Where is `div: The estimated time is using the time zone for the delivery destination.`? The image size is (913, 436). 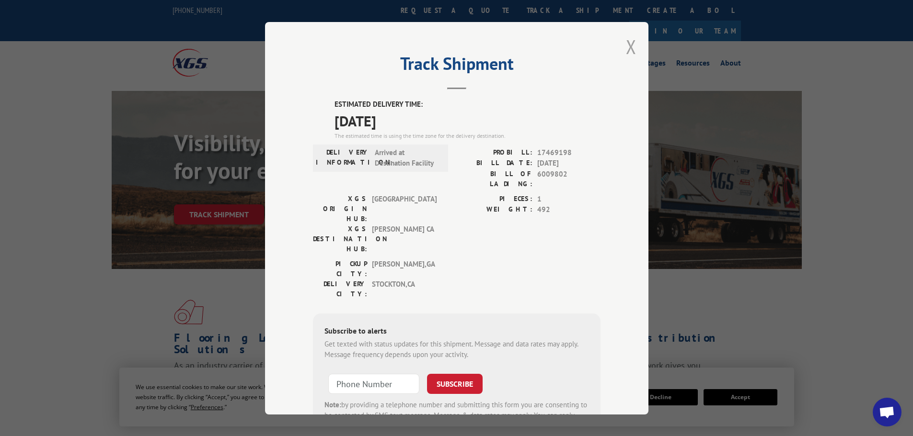 div: The estimated time is using the time zone for the delivery destination. is located at coordinates (467, 136).